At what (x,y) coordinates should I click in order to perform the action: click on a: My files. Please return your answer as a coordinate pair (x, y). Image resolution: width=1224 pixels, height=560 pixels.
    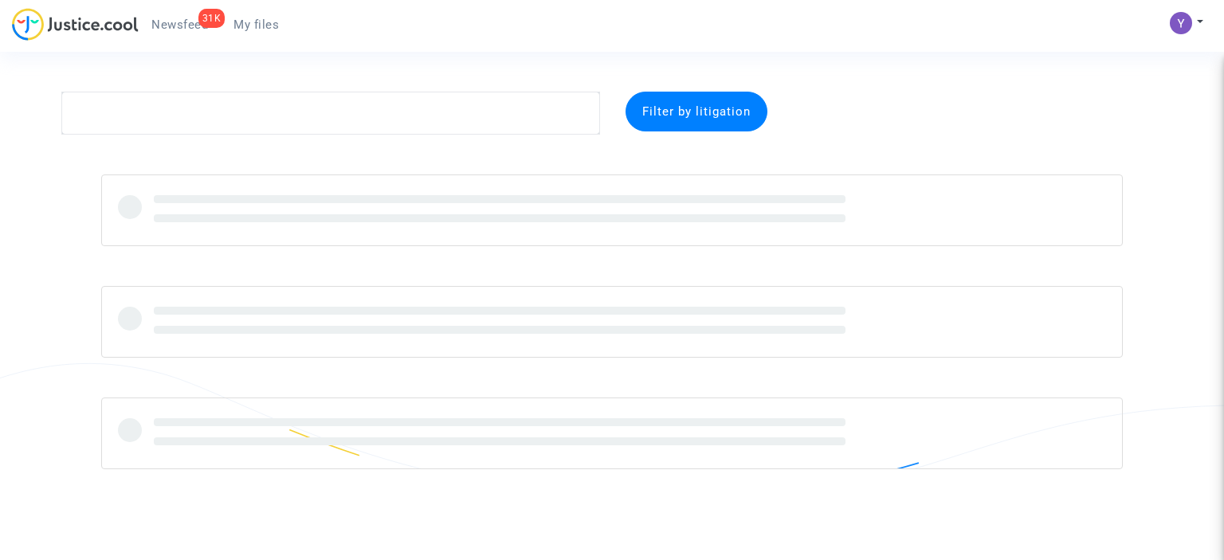
    Looking at the image, I should click on (256, 25).